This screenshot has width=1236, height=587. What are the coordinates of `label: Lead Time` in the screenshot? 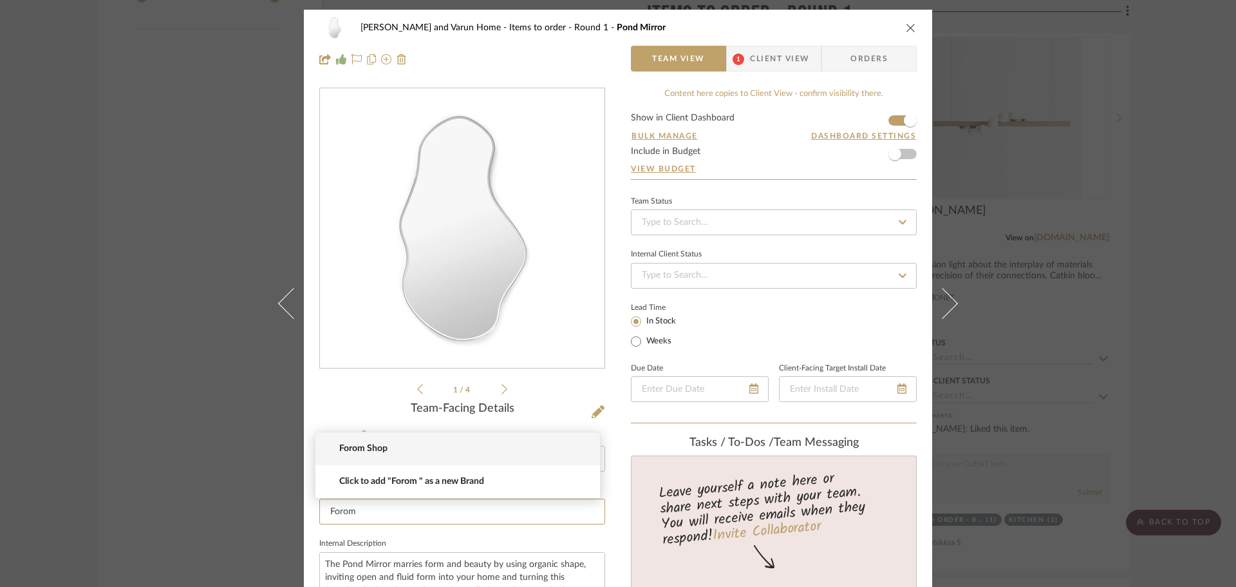 It's located at (664, 307).